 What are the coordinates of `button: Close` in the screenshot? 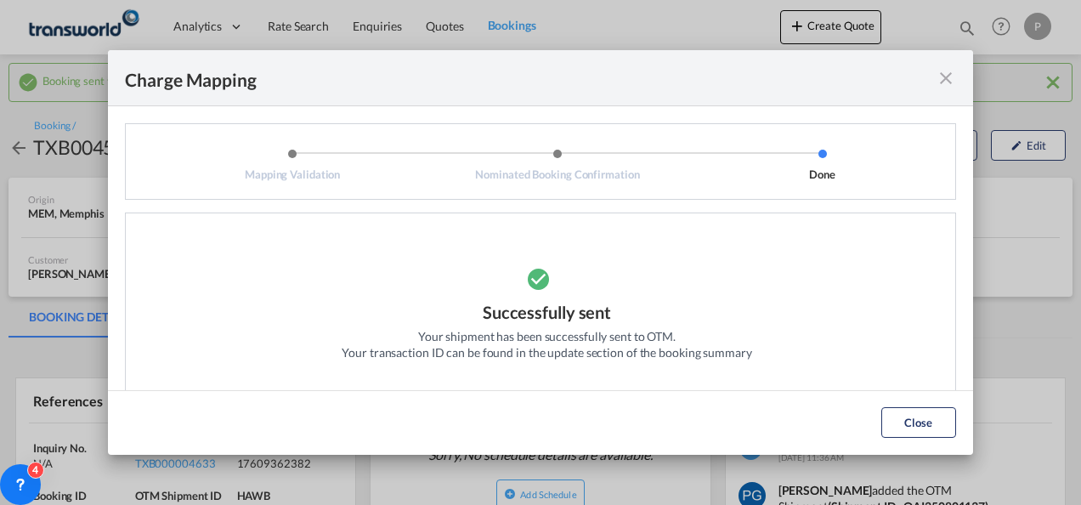 It's located at (918, 422).